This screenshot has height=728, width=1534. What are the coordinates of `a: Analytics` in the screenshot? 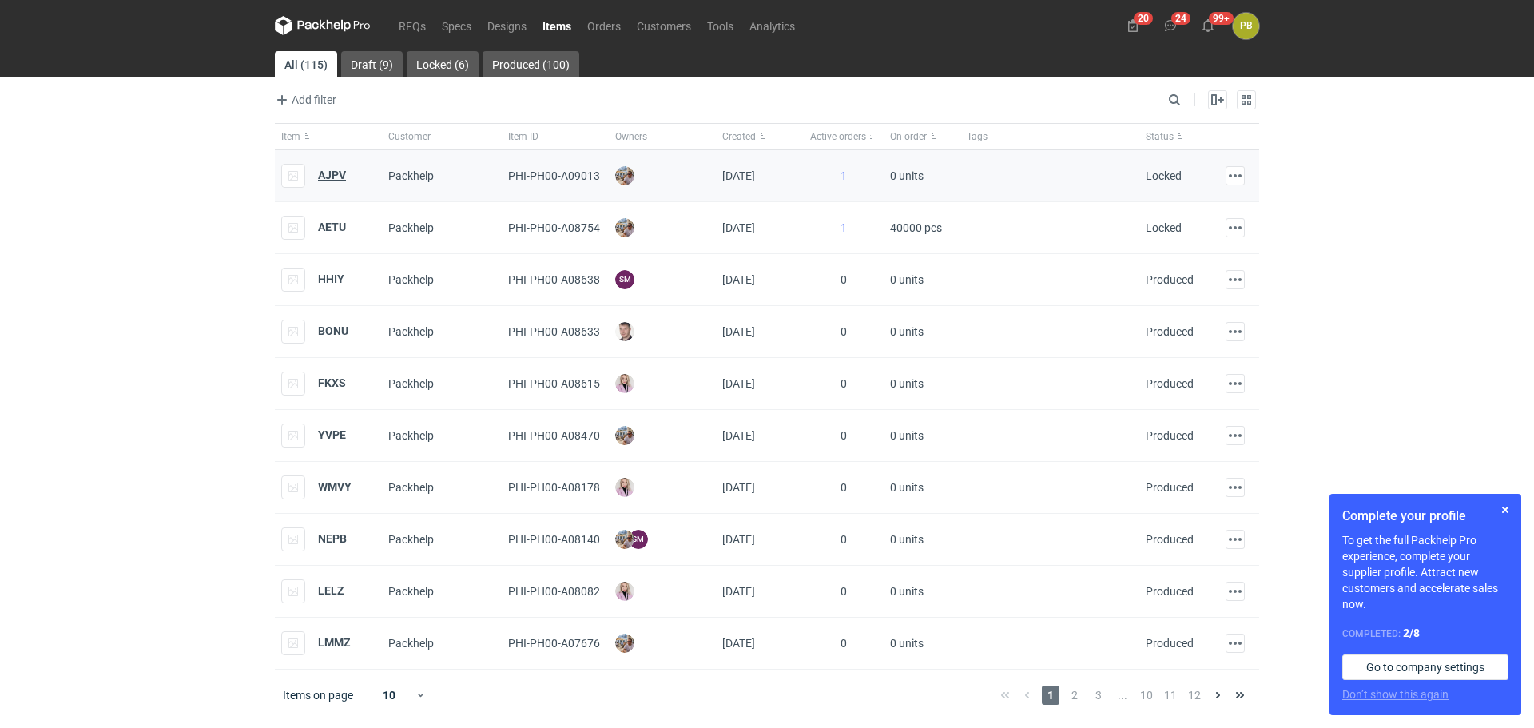 It's located at (772, 26).